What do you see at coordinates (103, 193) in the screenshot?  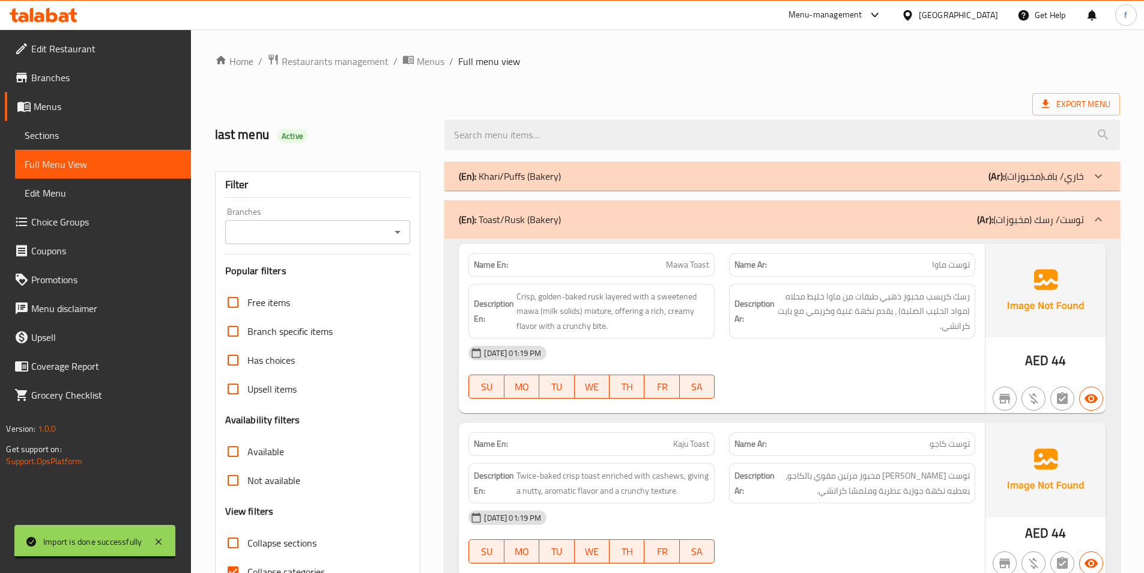 I see `span: Edit Menu` at bounding box center [103, 193].